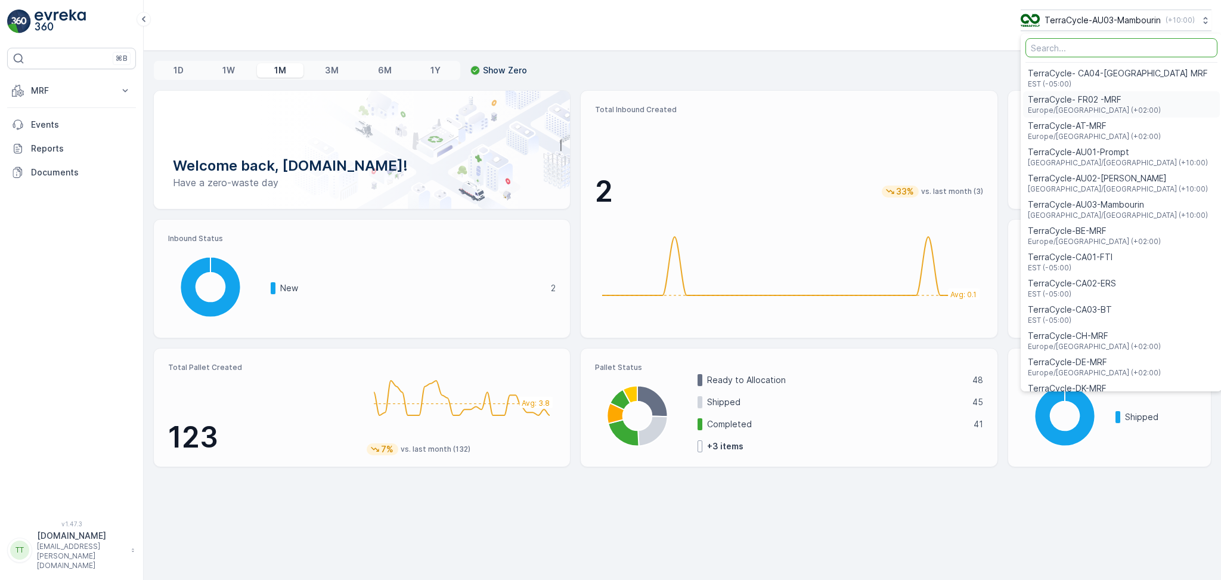 Image resolution: width=1221 pixels, height=580 pixels. Describe the element at coordinates (81, 125) in the screenshot. I see `p: Events` at that location.